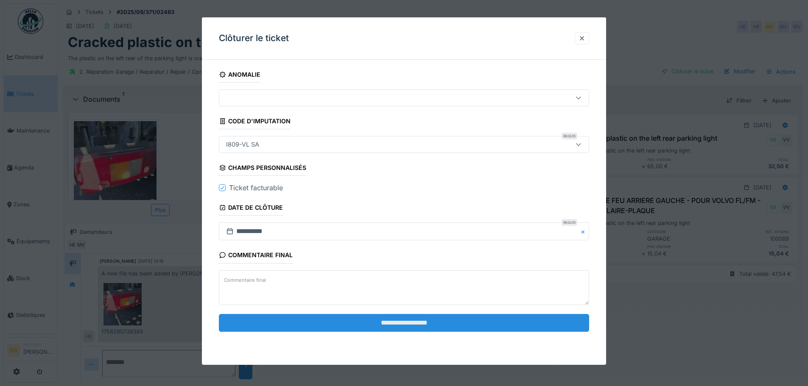 The image size is (808, 386). Describe the element at coordinates (256, 188) in the screenshot. I see `div: Ticket facturable` at that location.